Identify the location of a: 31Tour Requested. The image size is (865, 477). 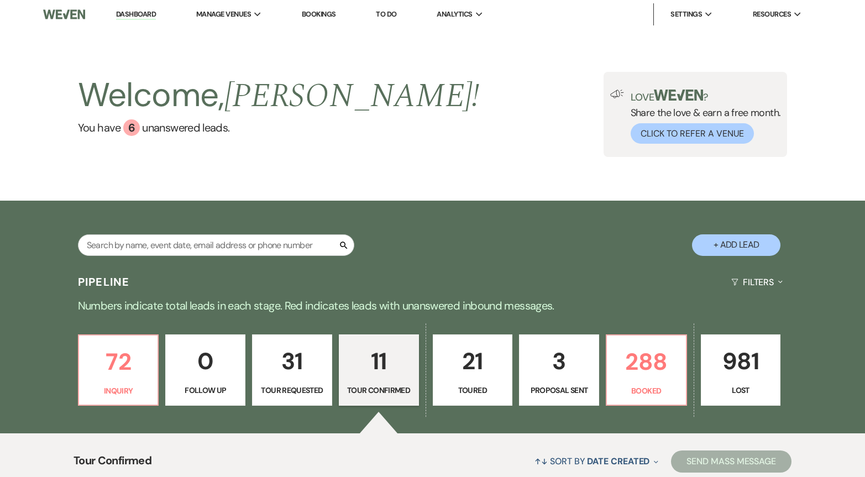
(292, 370).